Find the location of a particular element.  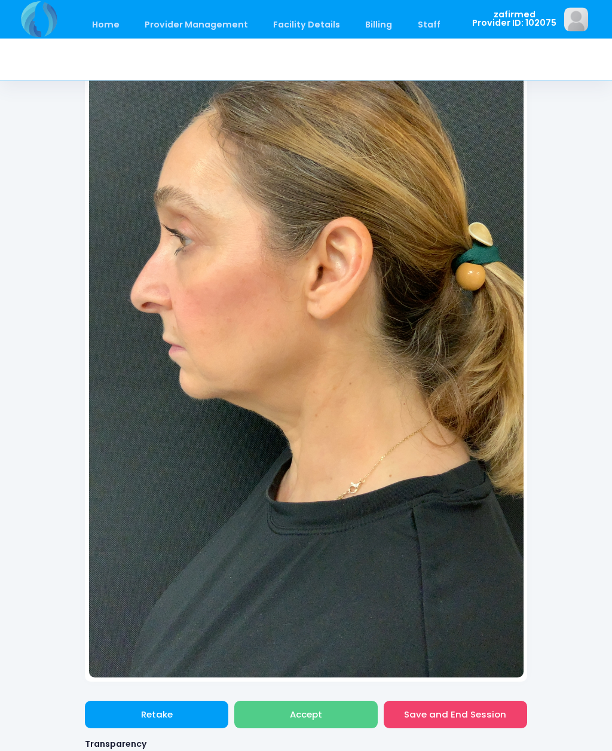

a: Home is located at coordinates (105, 25).